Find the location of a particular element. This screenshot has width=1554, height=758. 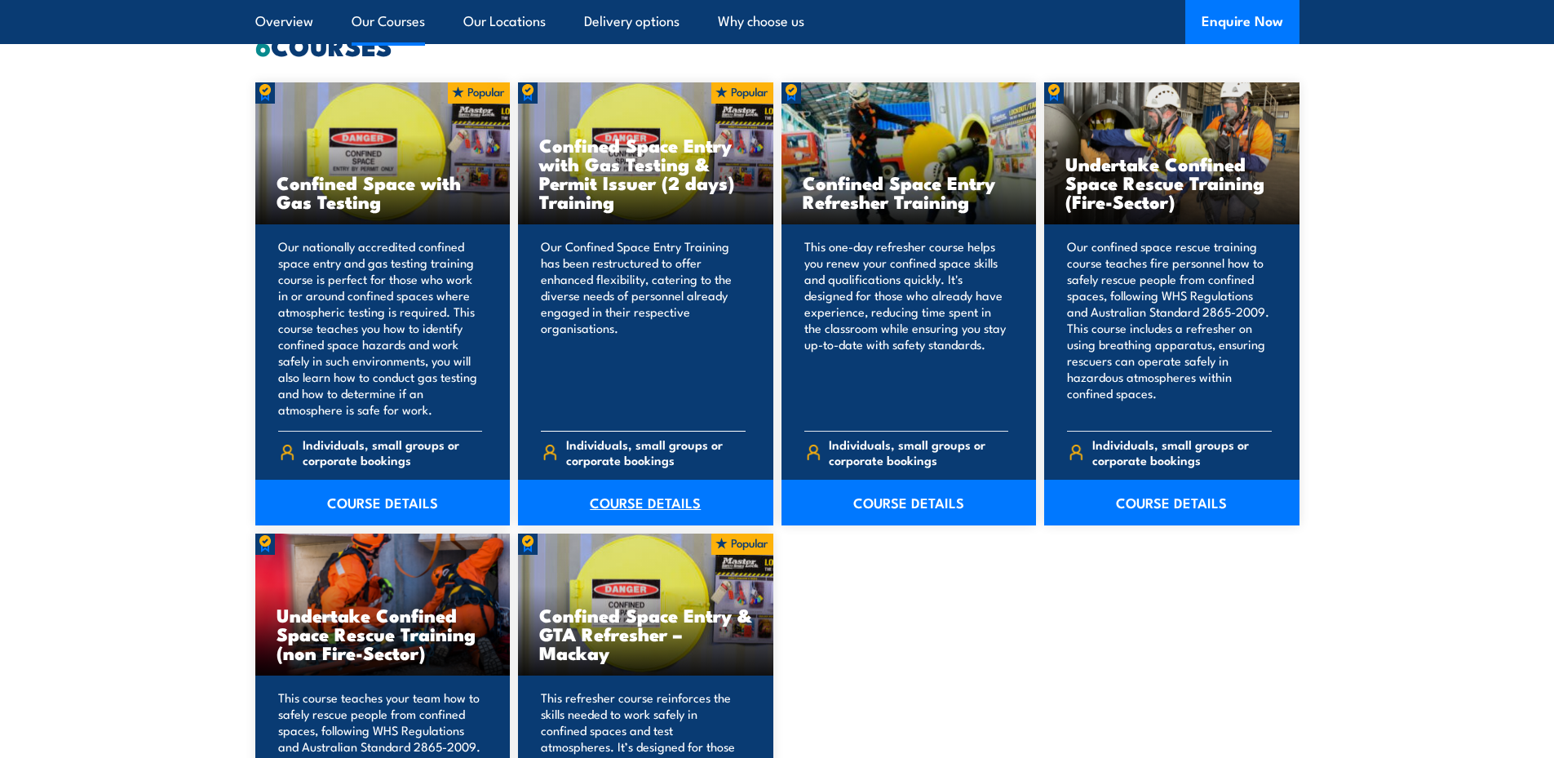

p: Our nationally accredited confined space entry and gas testing training course is perfect for tho... is located at coordinates (380, 328).